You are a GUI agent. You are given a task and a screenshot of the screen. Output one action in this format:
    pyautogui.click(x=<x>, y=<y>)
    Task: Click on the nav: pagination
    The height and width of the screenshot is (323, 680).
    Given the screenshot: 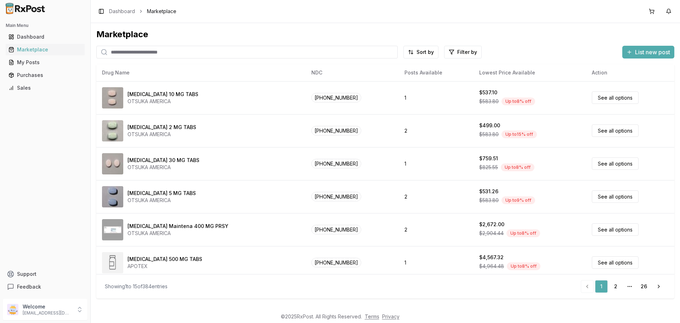 What is the action you would take?
    pyautogui.click(x=623, y=286)
    